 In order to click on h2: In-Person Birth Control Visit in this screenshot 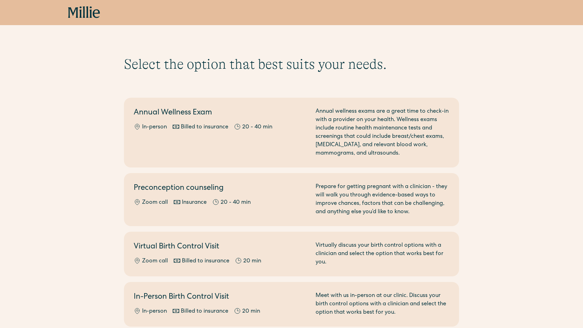, I will do `click(220, 298)`.